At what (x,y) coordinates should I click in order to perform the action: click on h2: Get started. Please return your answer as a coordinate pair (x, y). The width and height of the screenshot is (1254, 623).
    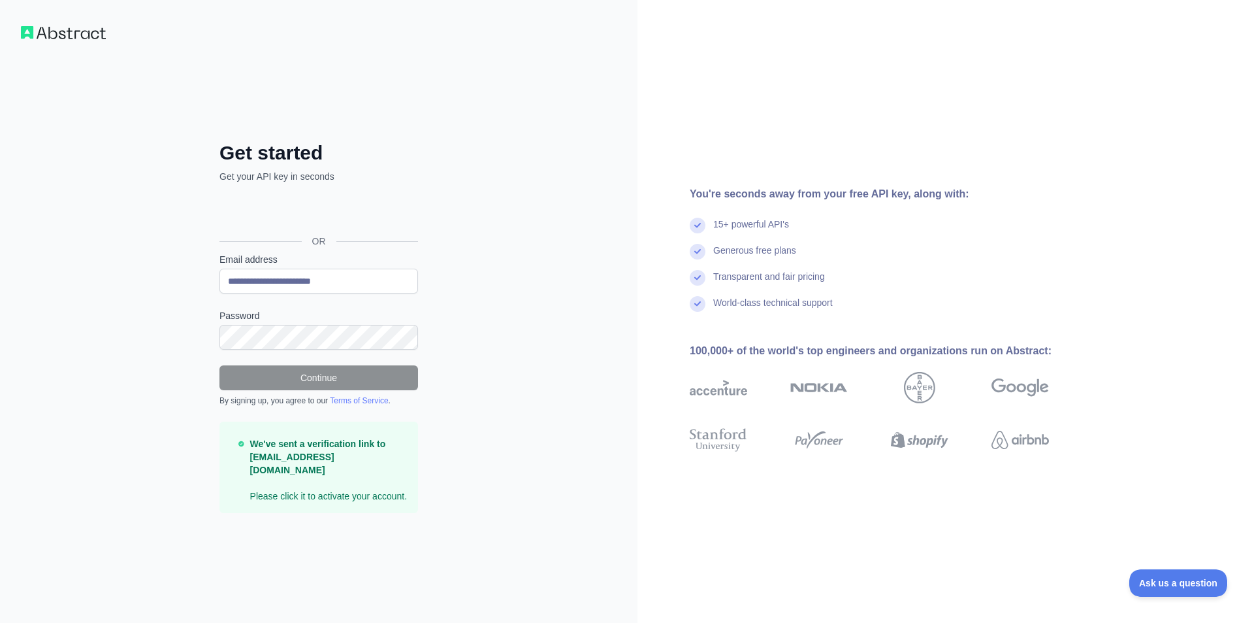
    Looking at the image, I should click on (319, 153).